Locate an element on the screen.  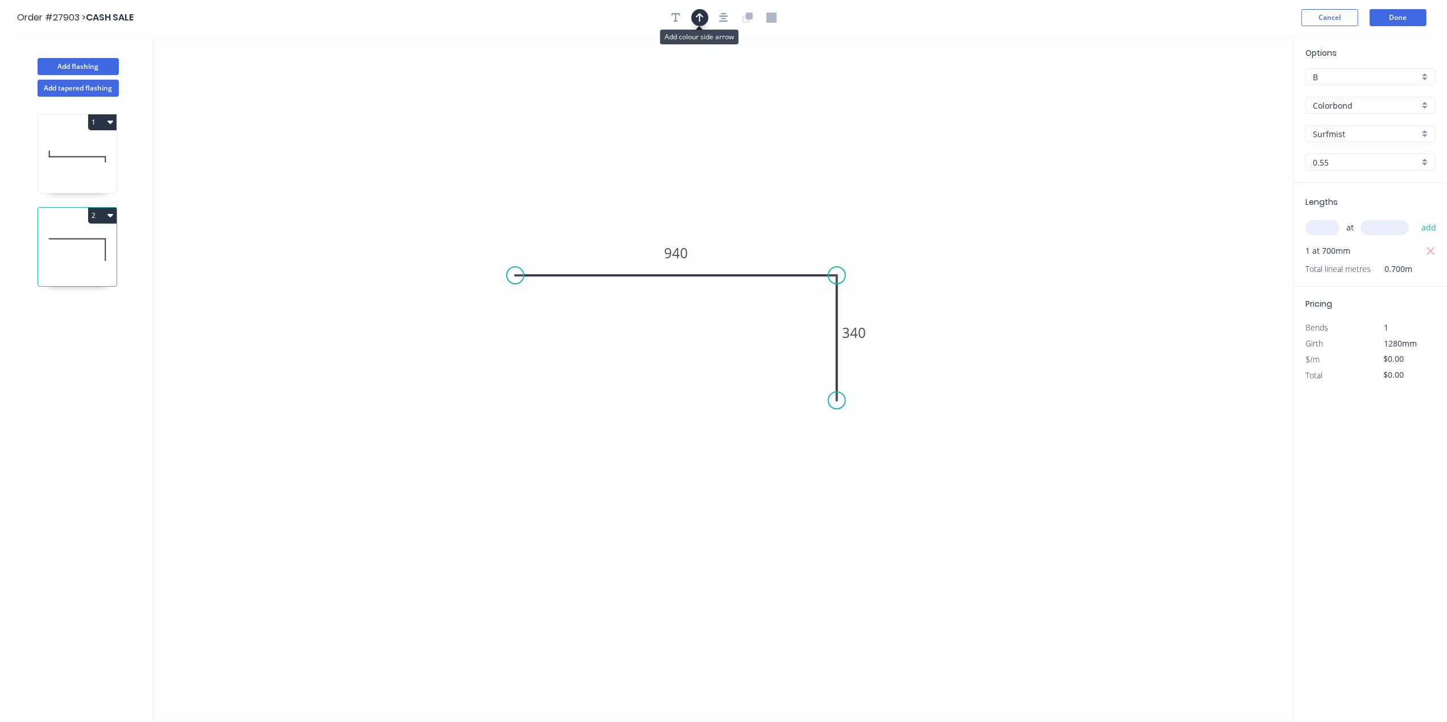
input: Thickness is located at coordinates (1366, 162).